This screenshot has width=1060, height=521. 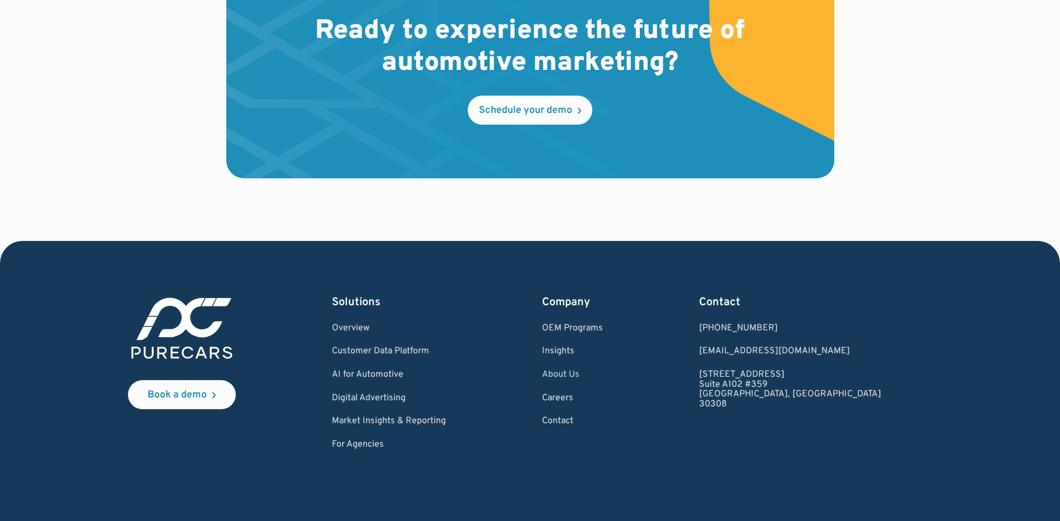 I want to click on a: AI for Automotive, so click(x=389, y=375).